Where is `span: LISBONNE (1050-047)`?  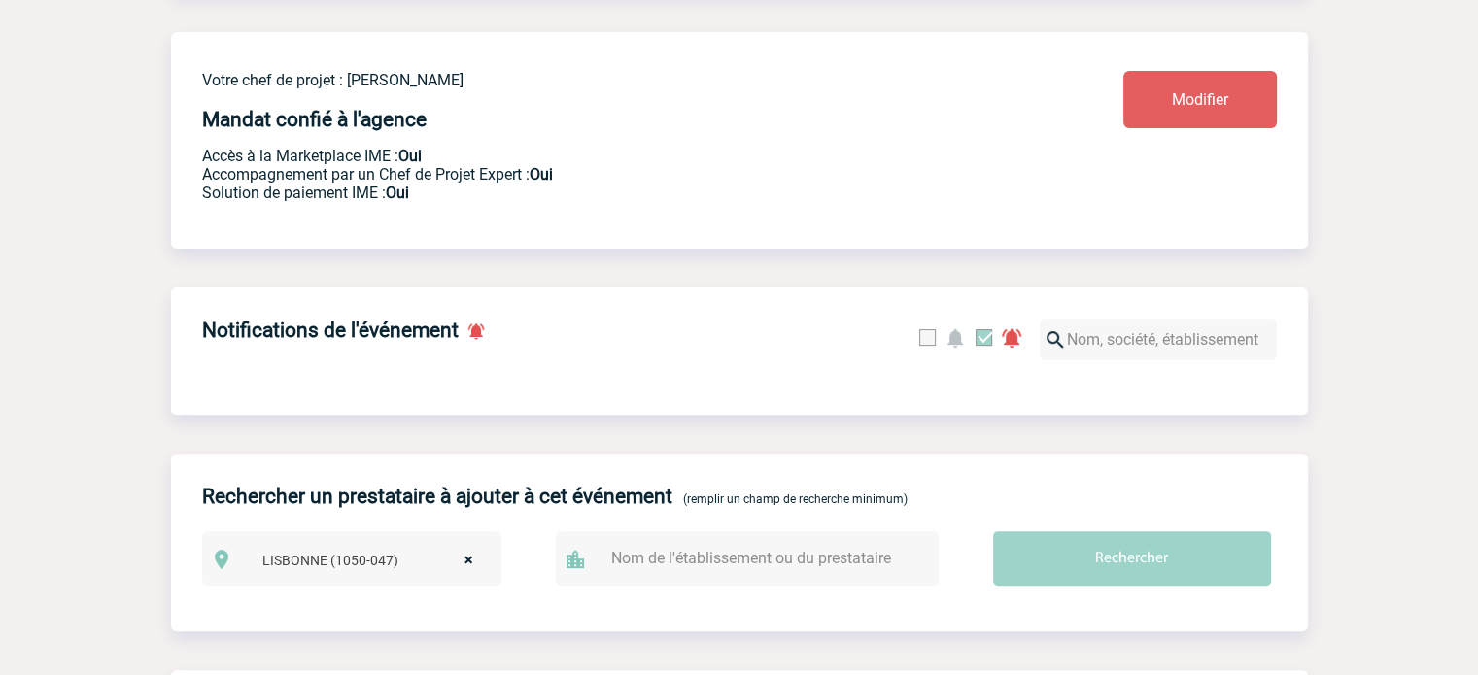
span: LISBONNE (1050-047) is located at coordinates (373, 561).